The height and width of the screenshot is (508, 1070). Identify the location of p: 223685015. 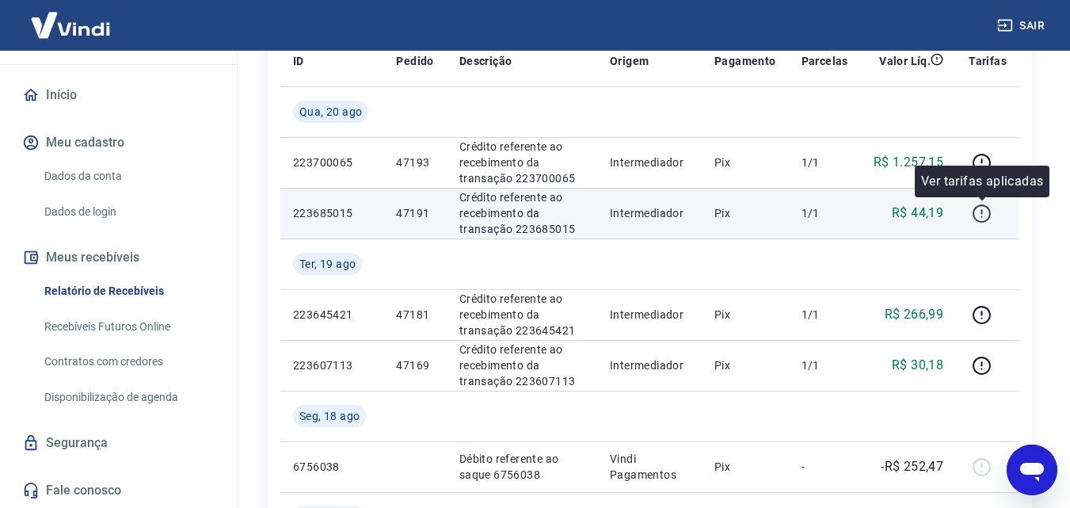
(332, 213).